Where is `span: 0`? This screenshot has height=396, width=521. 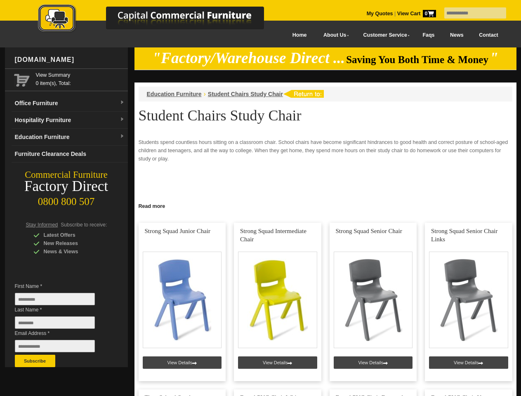
span: 0 is located at coordinates (429, 14).